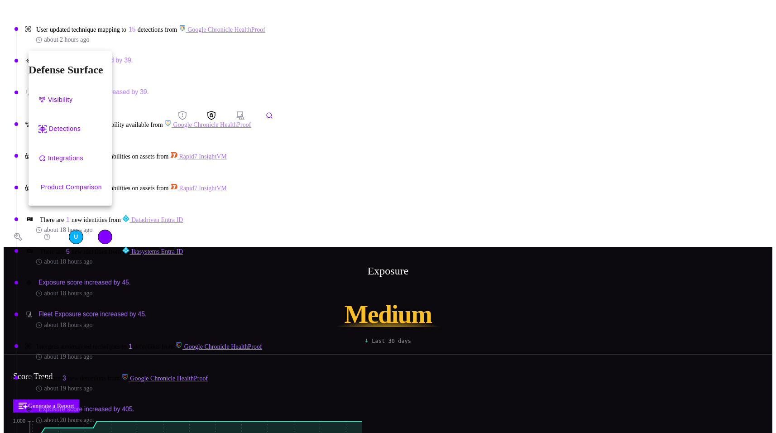 The width and height of the screenshot is (776, 433). Describe the element at coordinates (60, 100) in the screenshot. I see `div: Visibility` at that location.